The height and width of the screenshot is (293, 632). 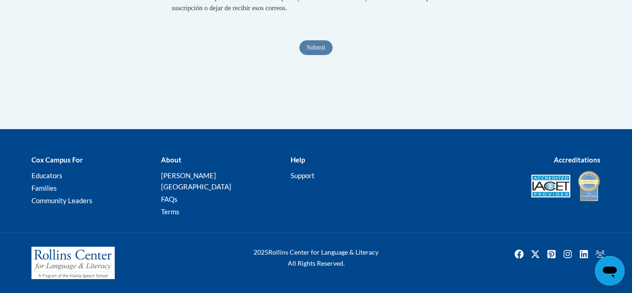 What do you see at coordinates (316, 258) in the screenshot?
I see `div: Rollins Center for Language & Literacy All Rights Reserved.` at bounding box center [316, 258].